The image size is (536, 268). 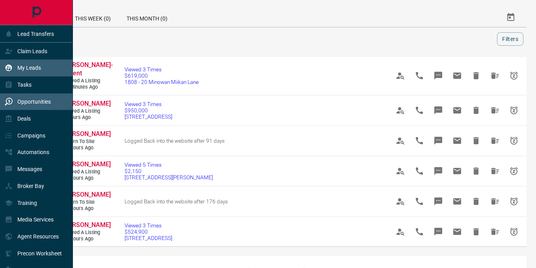 I want to click on span: Hide All from Sardar Ali, so click(x=495, y=110).